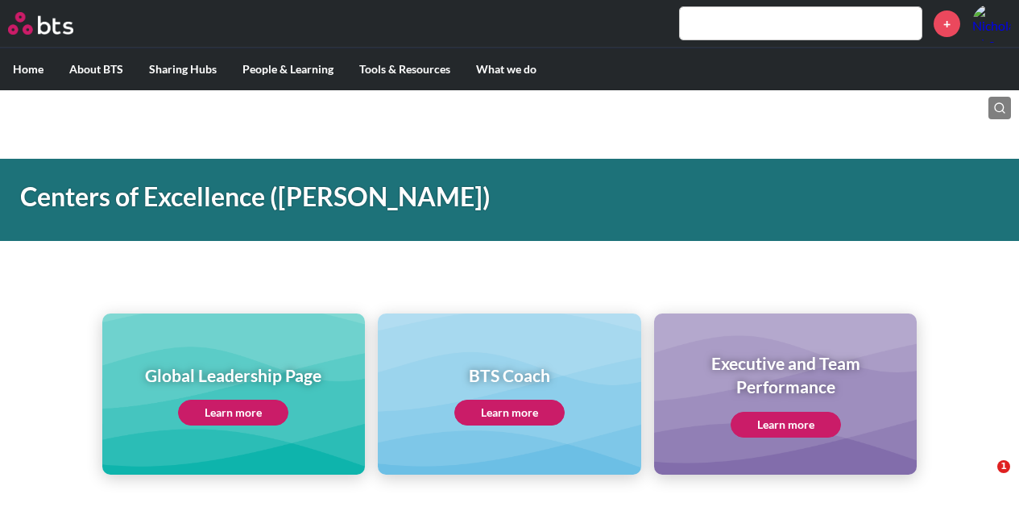  What do you see at coordinates (785, 375) in the screenshot?
I see `h1: Executive and Team Performance` at bounding box center [785, 375].